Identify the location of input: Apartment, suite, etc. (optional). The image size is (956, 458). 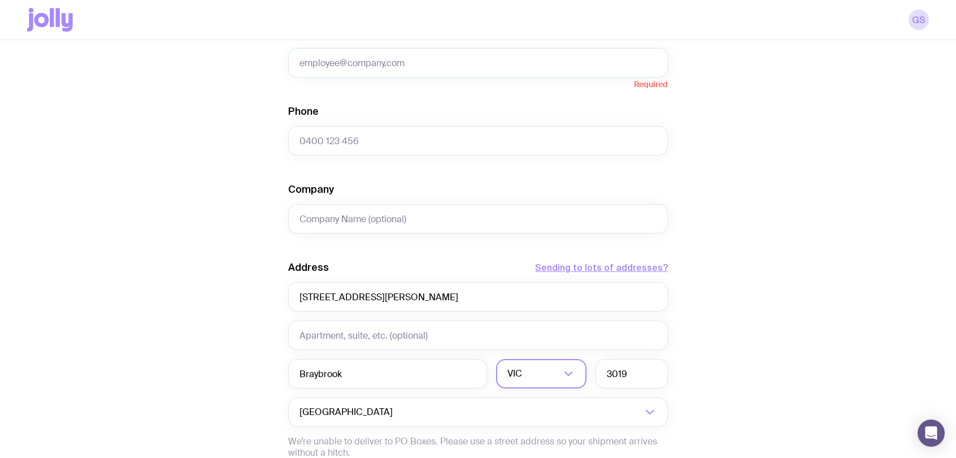
(478, 335).